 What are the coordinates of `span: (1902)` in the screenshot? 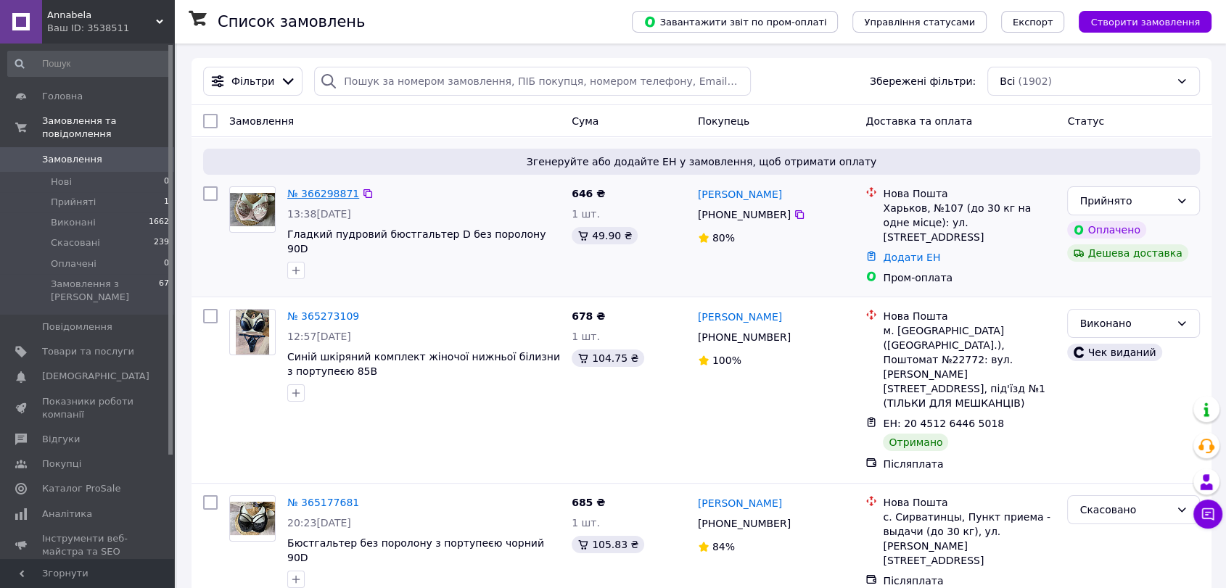 It's located at (1034, 81).